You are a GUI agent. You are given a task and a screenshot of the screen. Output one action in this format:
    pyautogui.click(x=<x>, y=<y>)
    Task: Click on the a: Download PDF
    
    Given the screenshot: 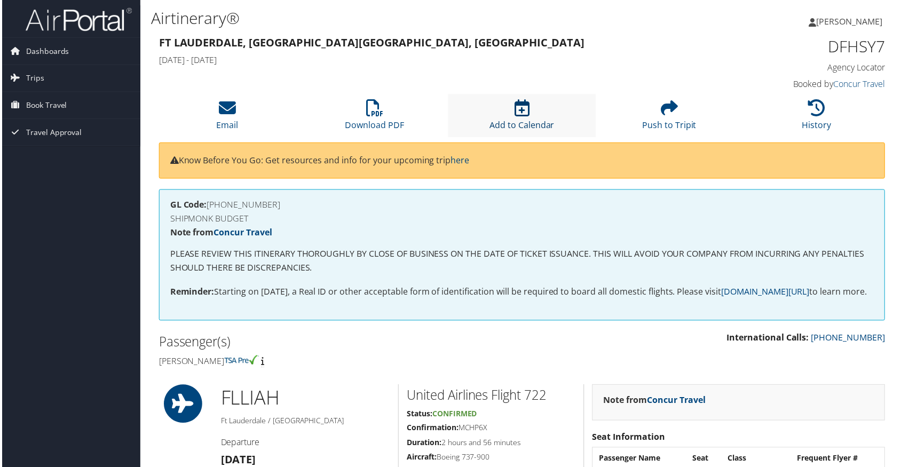 What is the action you would take?
    pyautogui.click(x=374, y=119)
    